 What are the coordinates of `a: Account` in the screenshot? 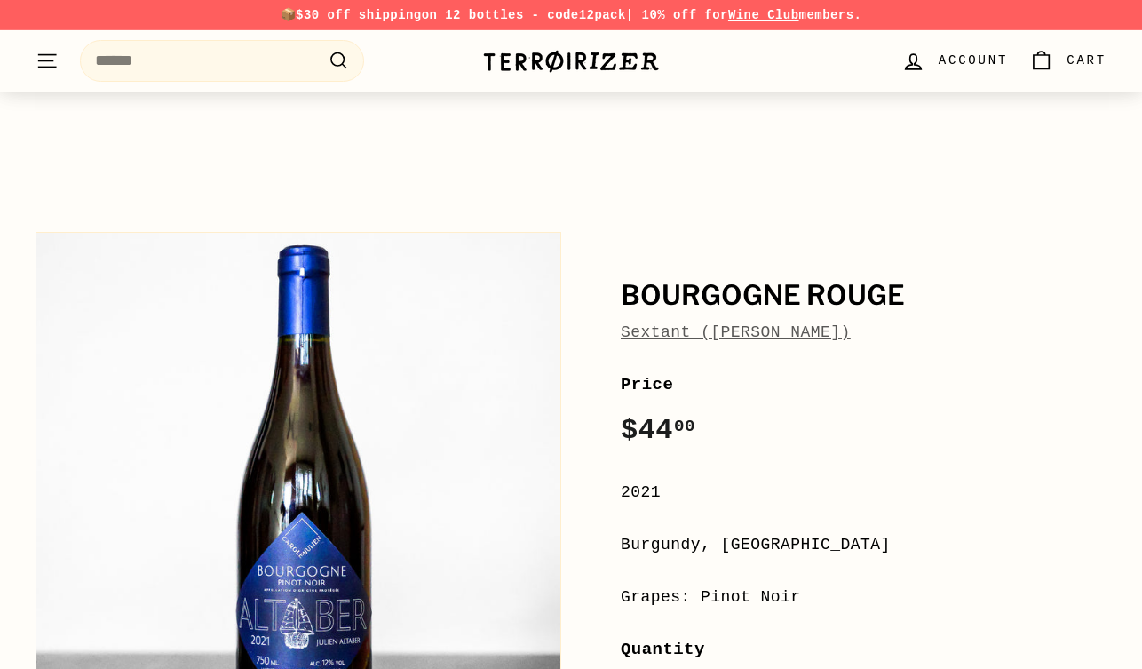 It's located at (954, 60).